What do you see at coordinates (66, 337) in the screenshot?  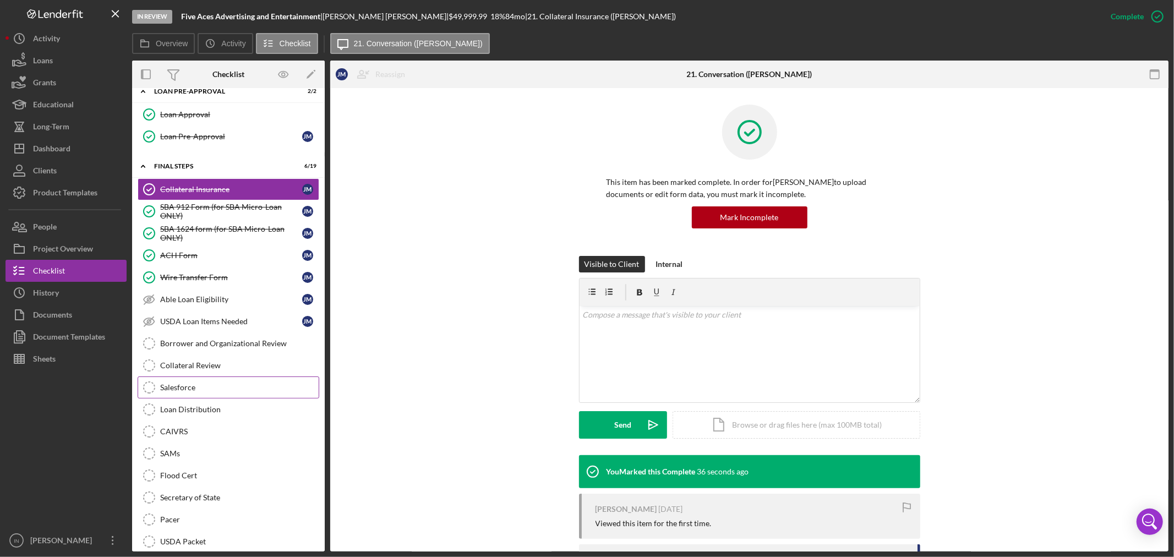 I see `a: Document Templates` at bounding box center [66, 337].